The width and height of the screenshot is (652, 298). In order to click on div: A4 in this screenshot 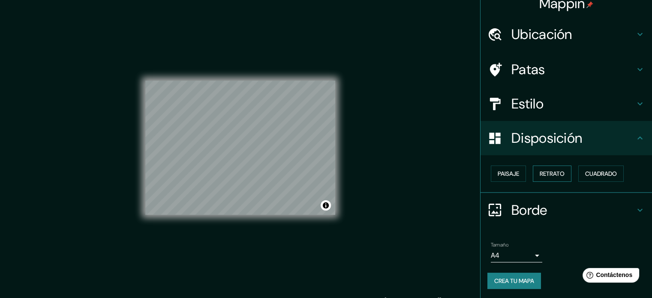, I will do `click(517, 256)`.